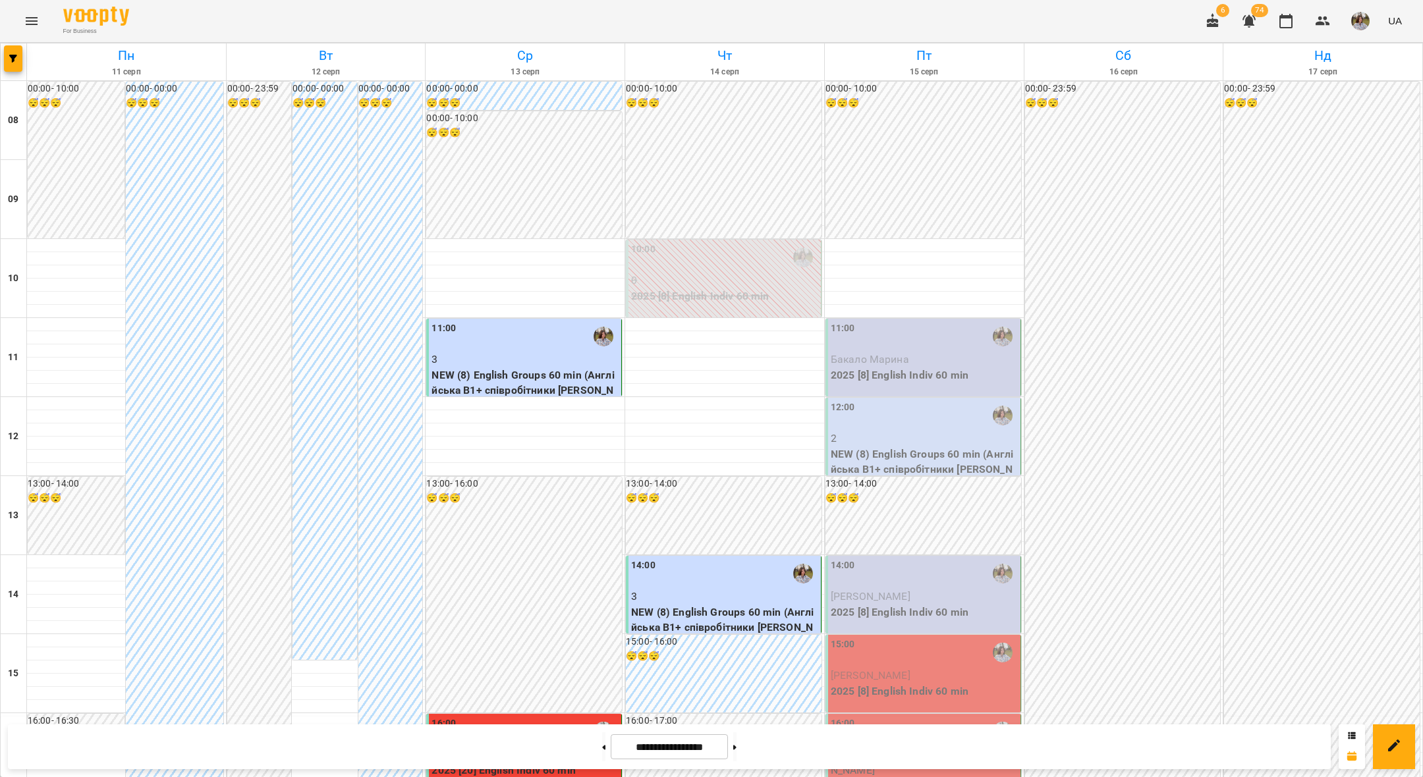 This screenshot has height=777, width=1423. I want to click on img: Voopty Logo, so click(96, 16).